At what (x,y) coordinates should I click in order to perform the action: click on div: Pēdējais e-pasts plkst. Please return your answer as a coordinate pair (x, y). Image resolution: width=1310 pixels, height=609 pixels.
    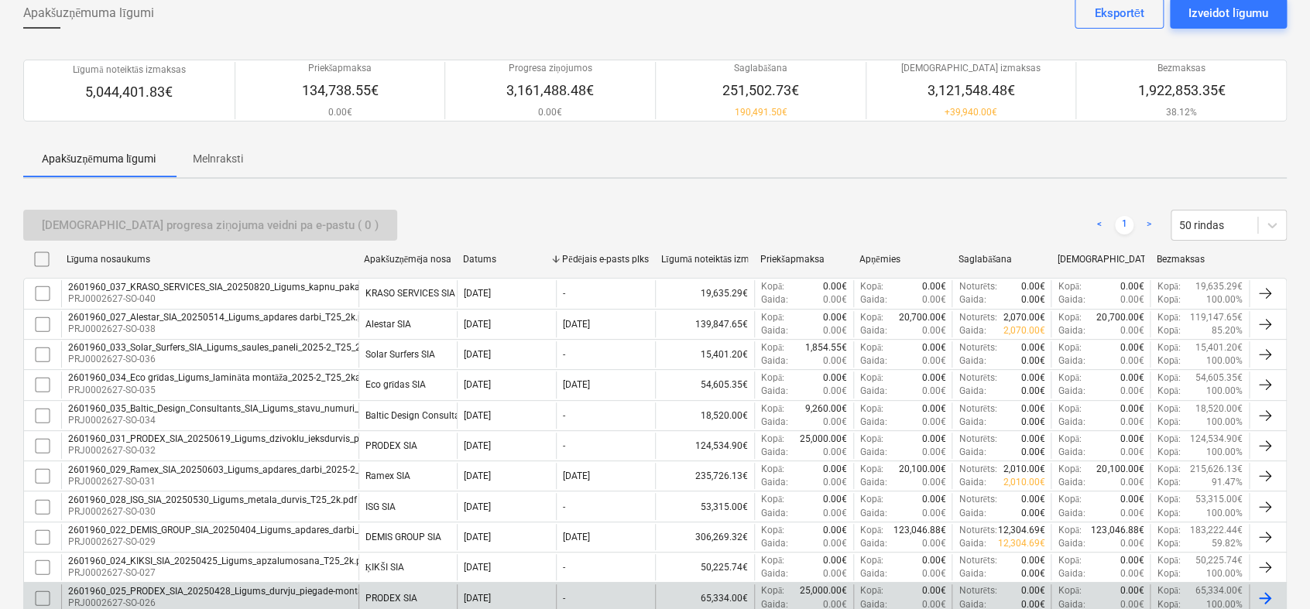
    Looking at the image, I should click on (605, 259).